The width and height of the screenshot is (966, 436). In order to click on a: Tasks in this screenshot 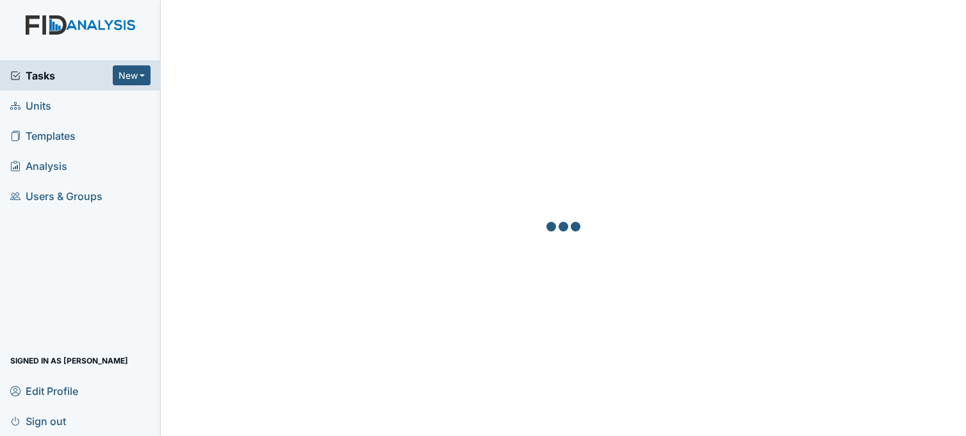, I will do `click(62, 76)`.